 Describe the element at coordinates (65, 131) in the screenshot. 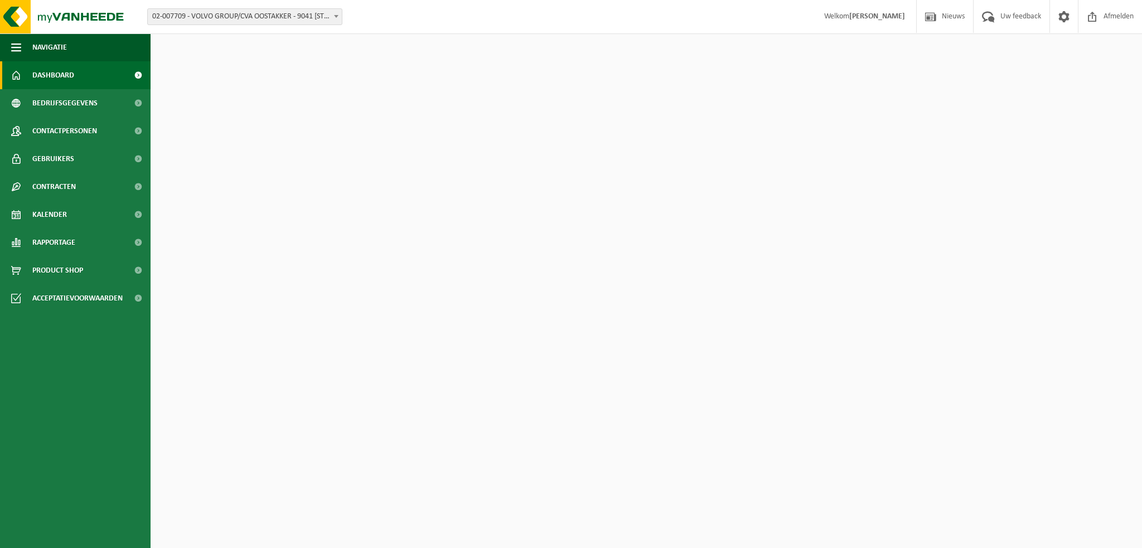

I see `span: Contactpersonen` at that location.